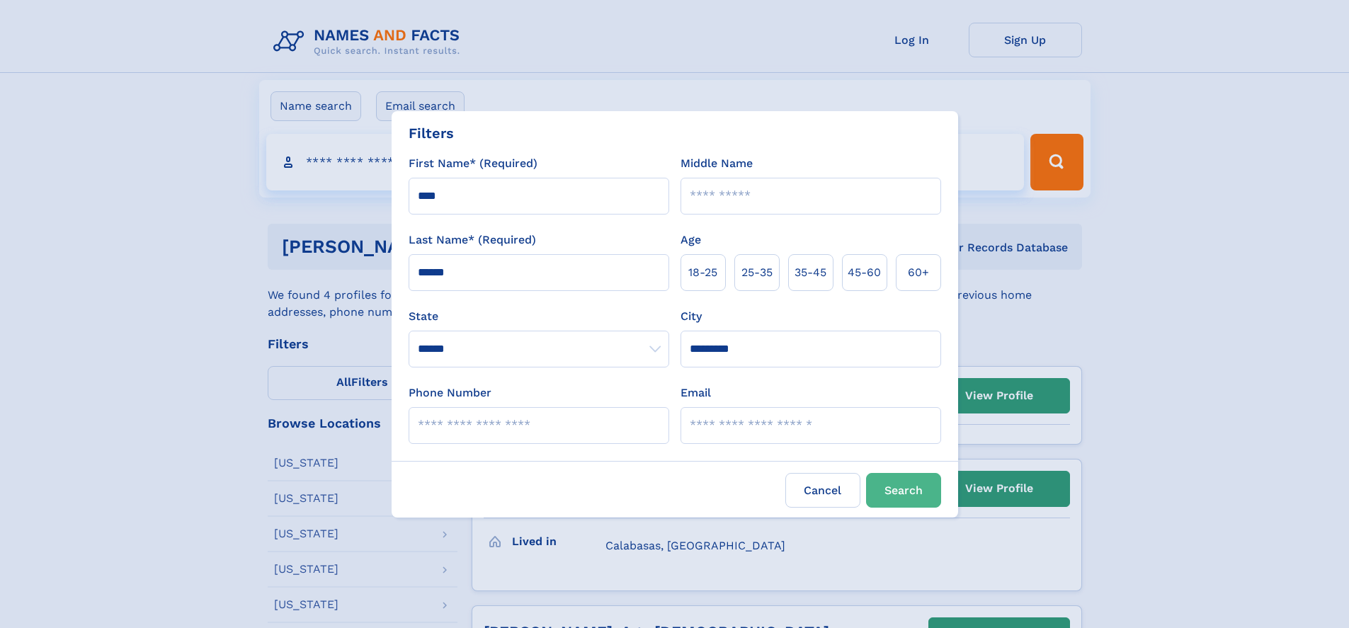  What do you see at coordinates (690, 240) in the screenshot?
I see `label: Age` at bounding box center [690, 240].